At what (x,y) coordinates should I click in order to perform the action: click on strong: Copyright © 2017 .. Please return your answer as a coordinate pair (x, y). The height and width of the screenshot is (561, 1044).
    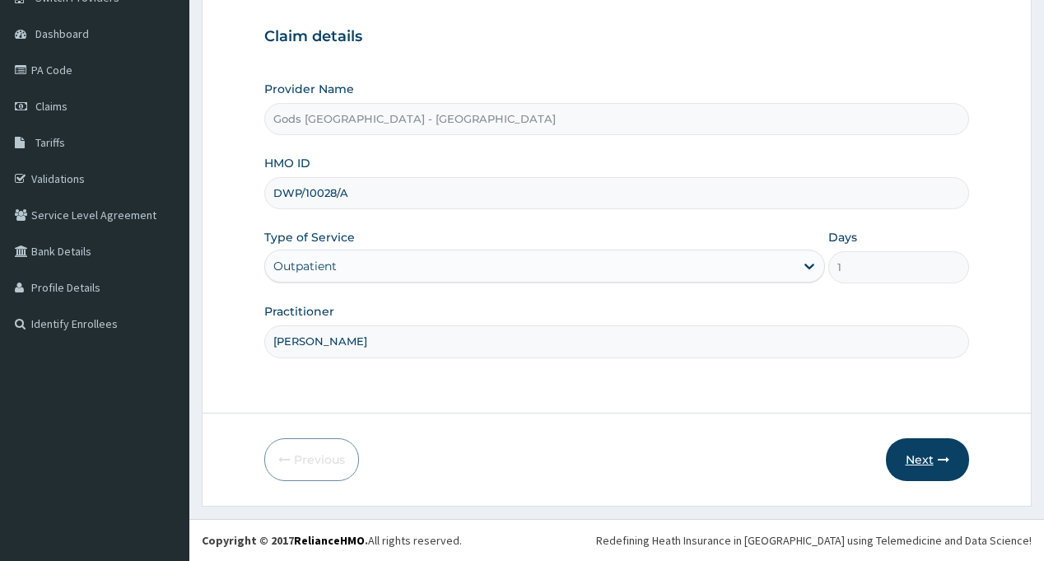
    Looking at the image, I should click on (285, 540).